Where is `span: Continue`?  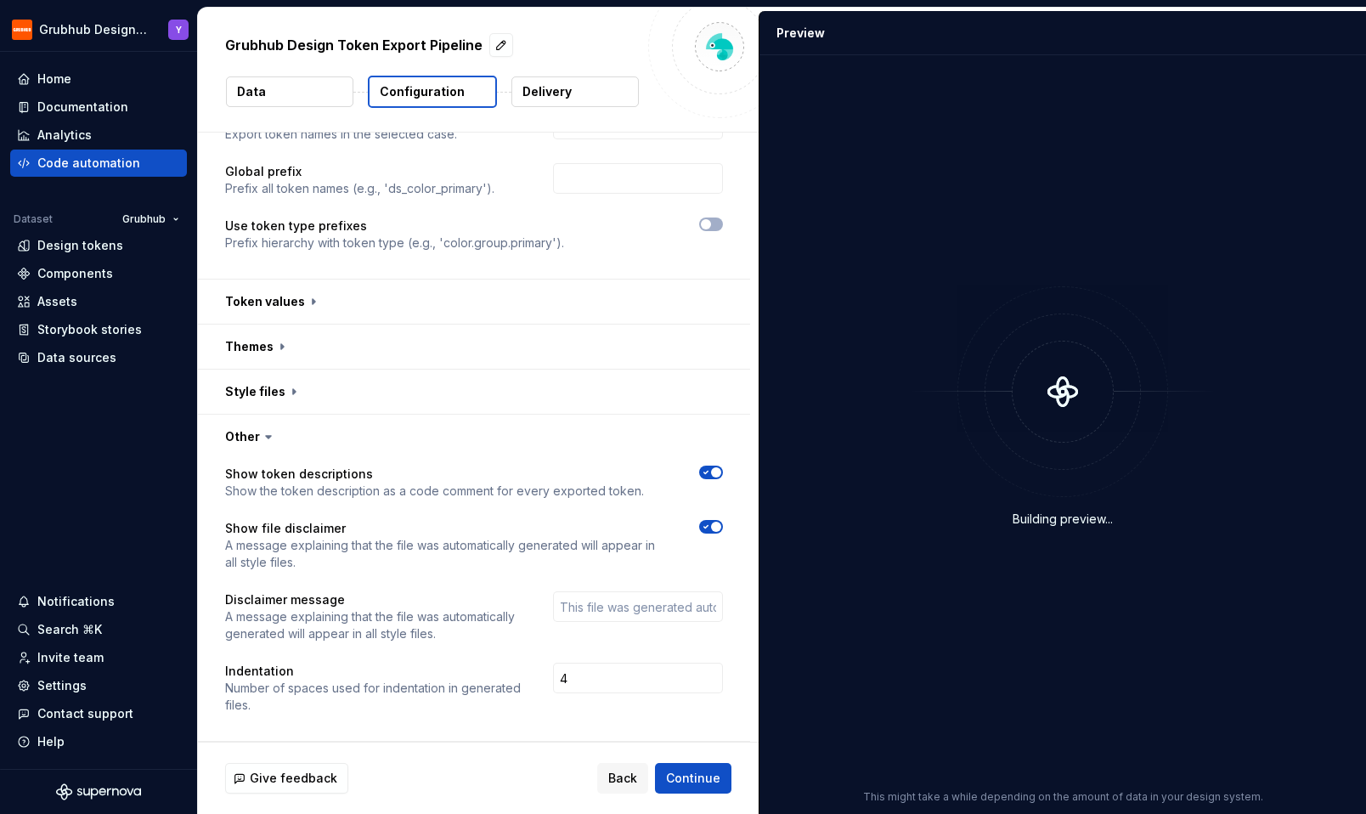
span: Continue is located at coordinates (693, 778).